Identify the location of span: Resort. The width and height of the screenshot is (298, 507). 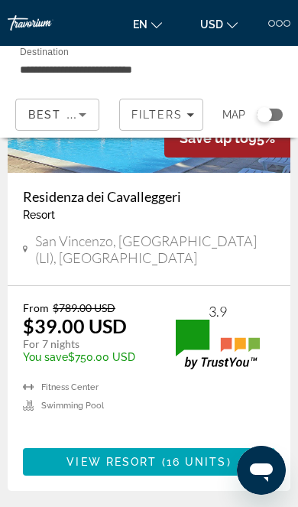
(39, 215).